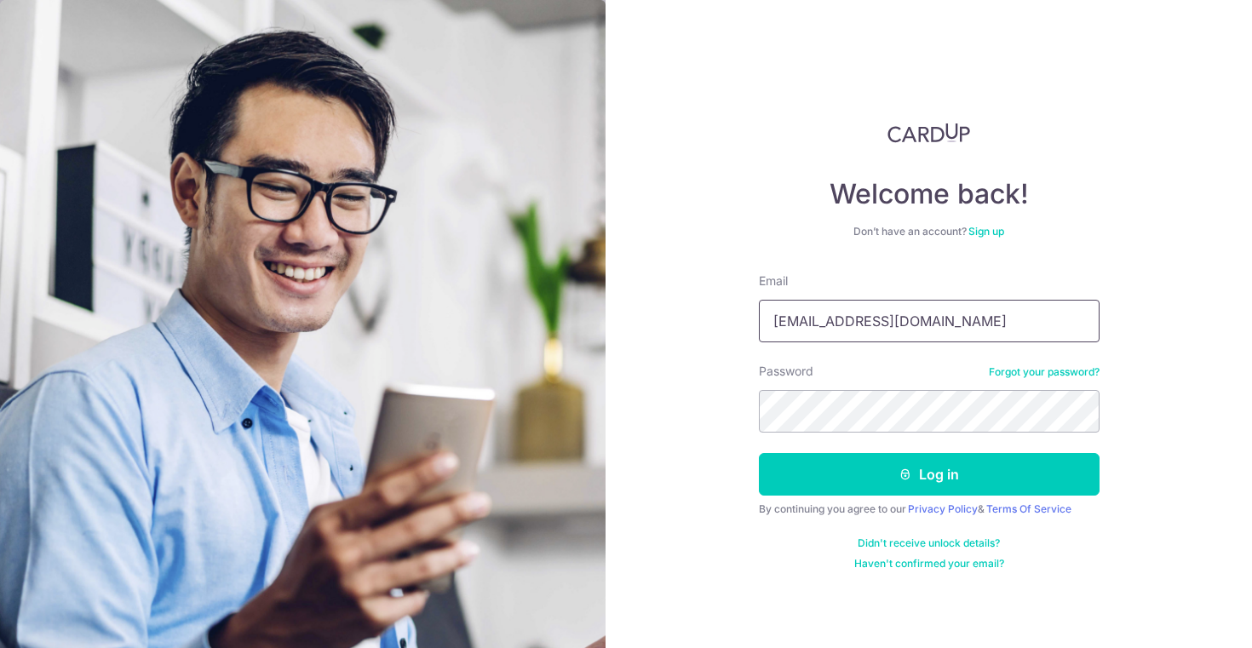 This screenshot has height=648, width=1252. I want to click on a: Terms Of Service, so click(1029, 509).